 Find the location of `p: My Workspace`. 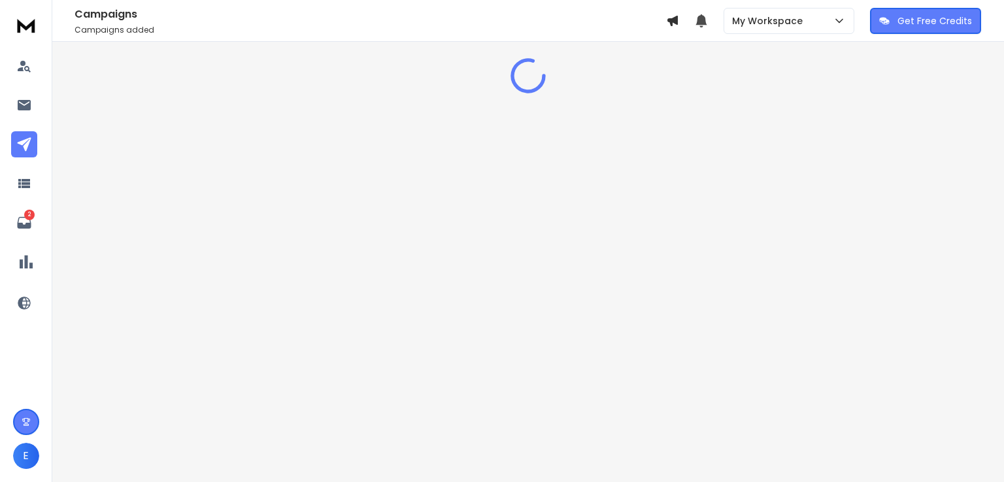

p: My Workspace is located at coordinates (770, 21).